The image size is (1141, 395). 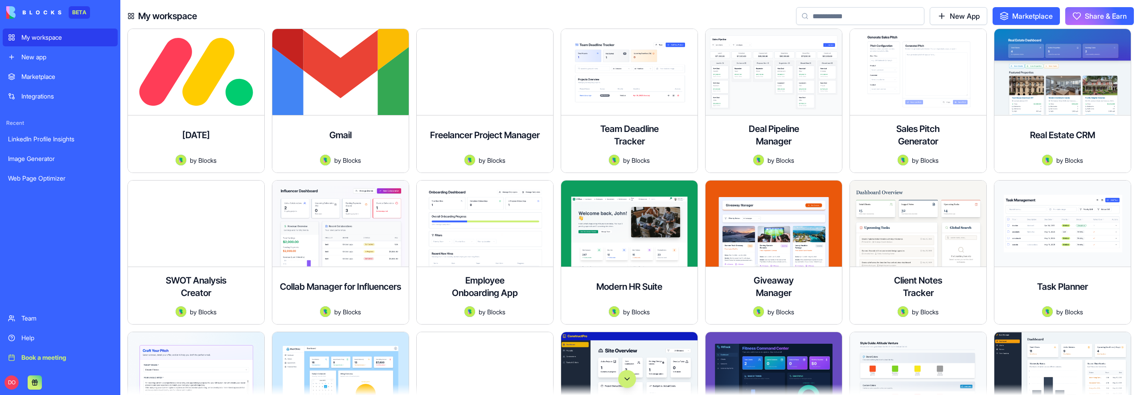 I want to click on h4: Collab Manager for Influencers, so click(x=341, y=287).